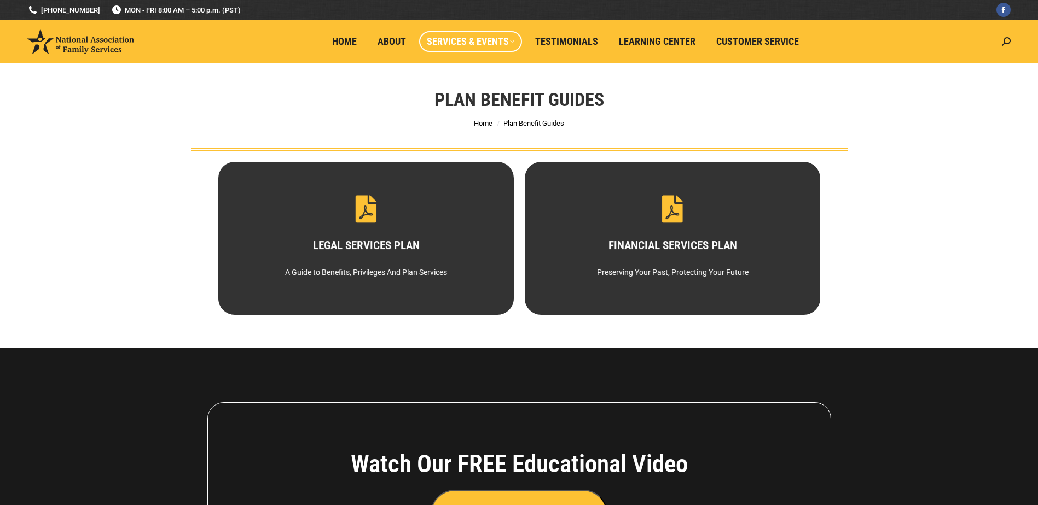 The width and height of the screenshot is (1038, 505). What do you see at coordinates (672, 246) in the screenshot?
I see `h3: FINANCIAL SERVICES PLAN` at bounding box center [672, 246].